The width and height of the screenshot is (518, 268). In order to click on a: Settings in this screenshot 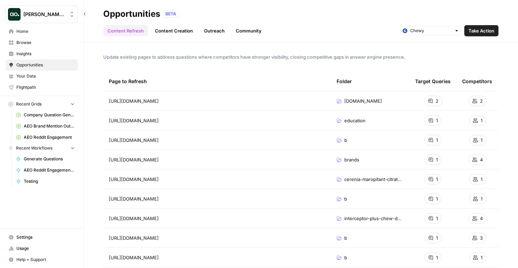, I will do `click(42, 237)`.